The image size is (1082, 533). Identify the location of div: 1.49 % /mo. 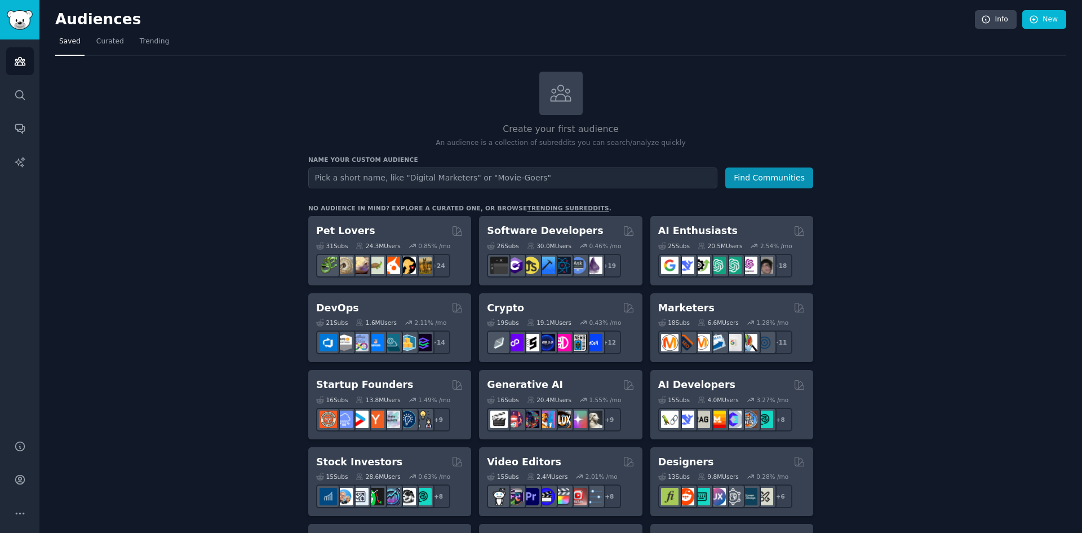
(434, 400).